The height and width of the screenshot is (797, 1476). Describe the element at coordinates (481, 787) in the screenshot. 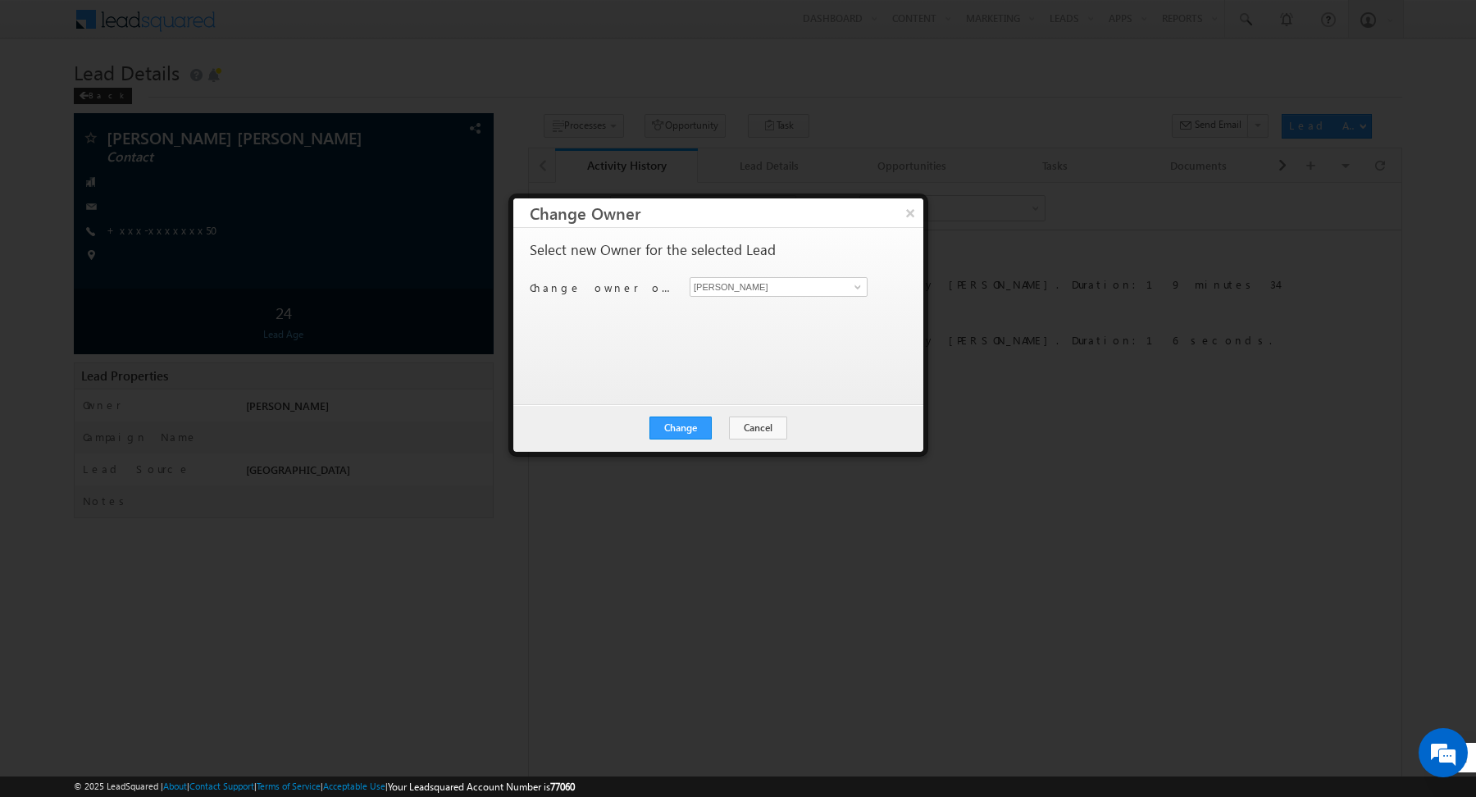

I see `span: Your Leadsquared Account Number is` at that location.